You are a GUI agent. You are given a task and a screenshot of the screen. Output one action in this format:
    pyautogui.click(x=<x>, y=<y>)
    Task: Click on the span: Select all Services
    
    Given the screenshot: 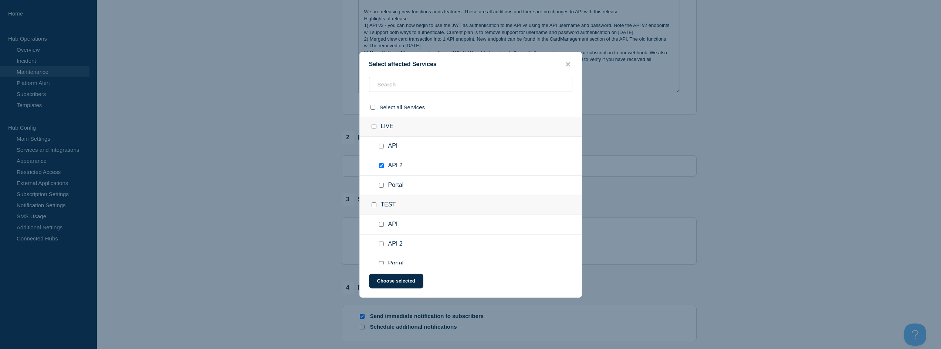 What is the action you would take?
    pyautogui.click(x=402, y=107)
    